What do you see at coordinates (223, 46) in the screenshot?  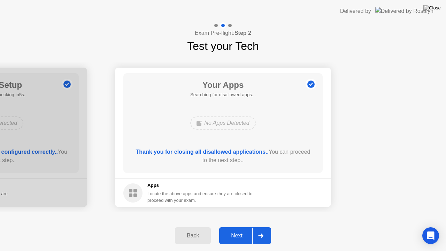 I see `h1: Test your Tech` at bounding box center [223, 46].